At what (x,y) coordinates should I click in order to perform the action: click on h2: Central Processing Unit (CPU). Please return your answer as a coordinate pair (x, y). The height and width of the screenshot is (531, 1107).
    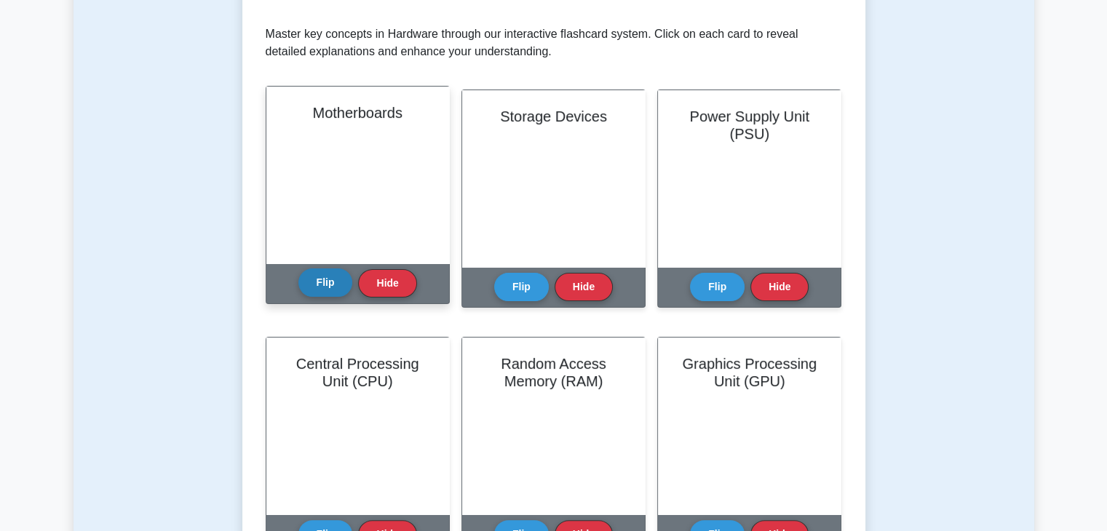
    Looking at the image, I should click on (357, 373).